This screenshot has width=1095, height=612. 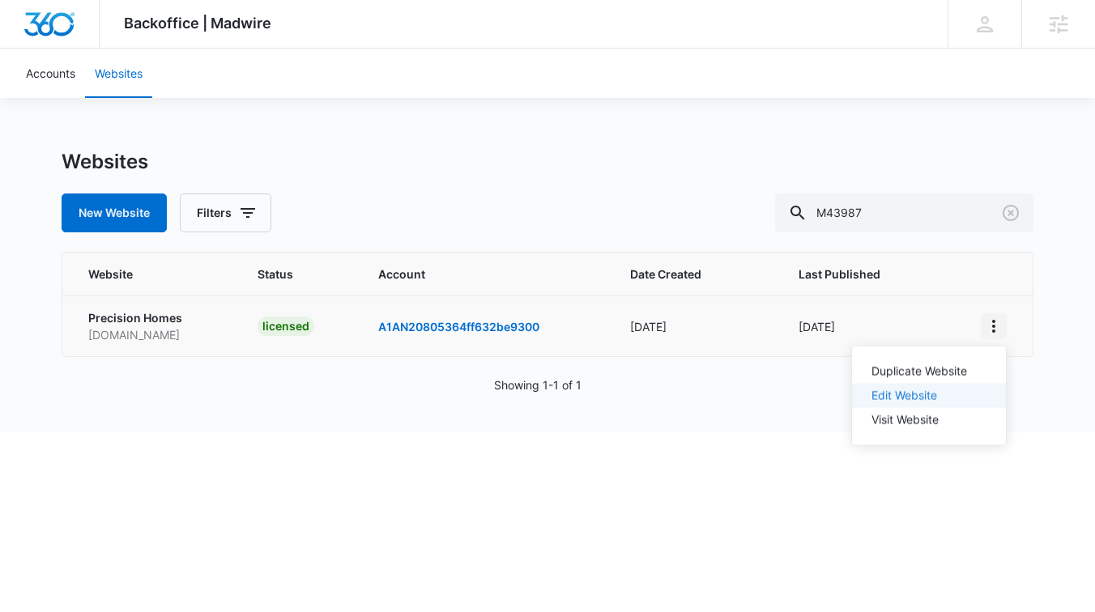 I want to click on div: licensed, so click(x=286, y=326).